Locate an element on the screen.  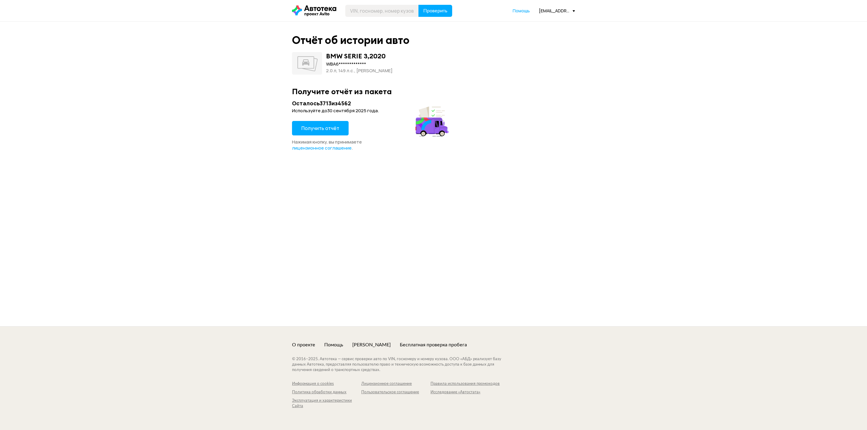
a: Эксплуатация и характеристики Сайта is located at coordinates (327, 404).